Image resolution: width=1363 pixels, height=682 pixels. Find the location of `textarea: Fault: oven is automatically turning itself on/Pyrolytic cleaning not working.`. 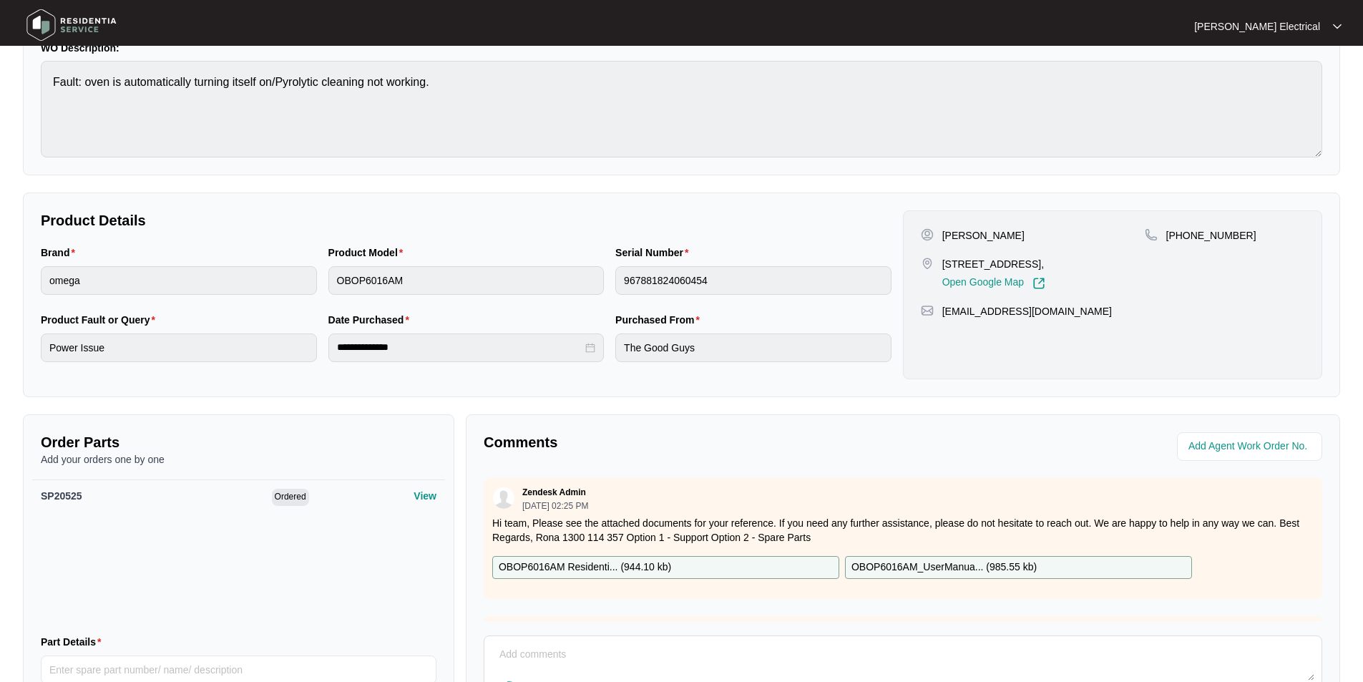

textarea: Fault: oven is automatically turning itself on/Pyrolytic cleaning not working. is located at coordinates (681, 109).